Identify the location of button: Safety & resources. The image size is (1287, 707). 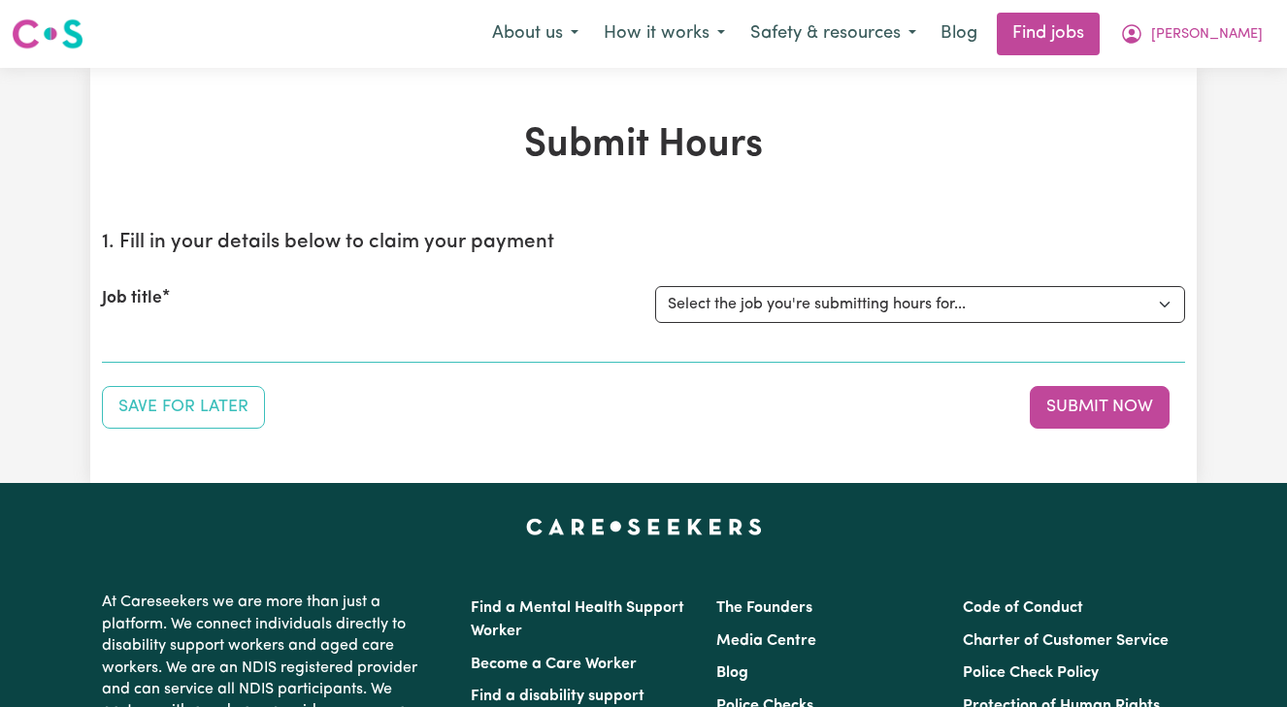
(833, 34).